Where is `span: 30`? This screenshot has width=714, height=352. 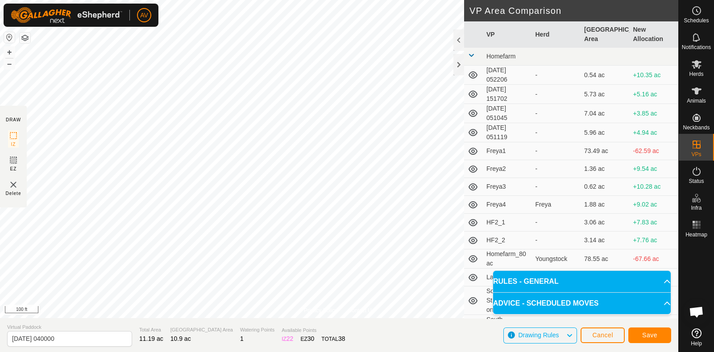 span: 30 is located at coordinates (311, 339).